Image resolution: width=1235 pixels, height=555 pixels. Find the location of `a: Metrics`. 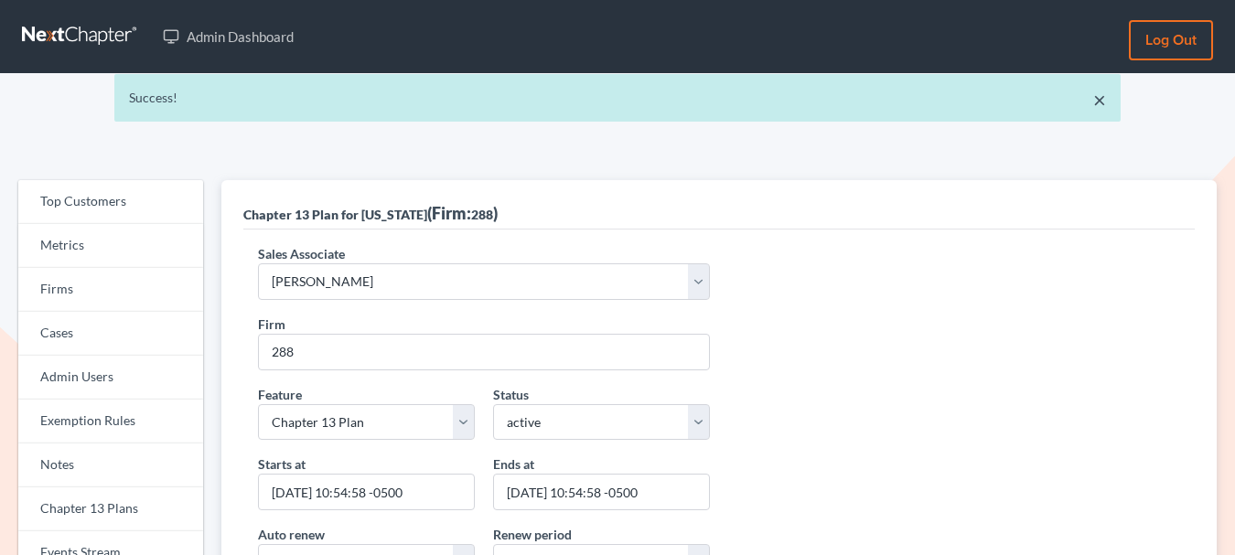

a: Metrics is located at coordinates (111, 246).